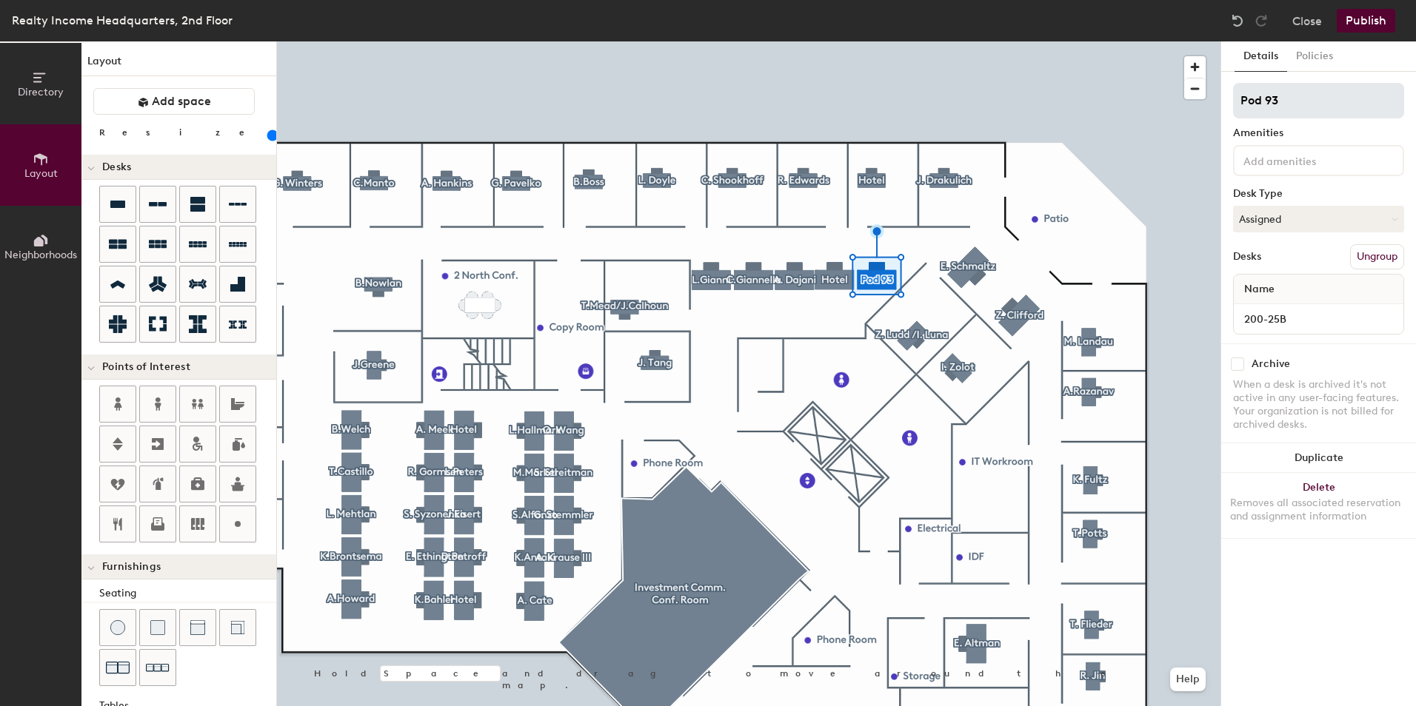  What do you see at coordinates (158, 628) in the screenshot?
I see `img: Cushion` at bounding box center [158, 628].